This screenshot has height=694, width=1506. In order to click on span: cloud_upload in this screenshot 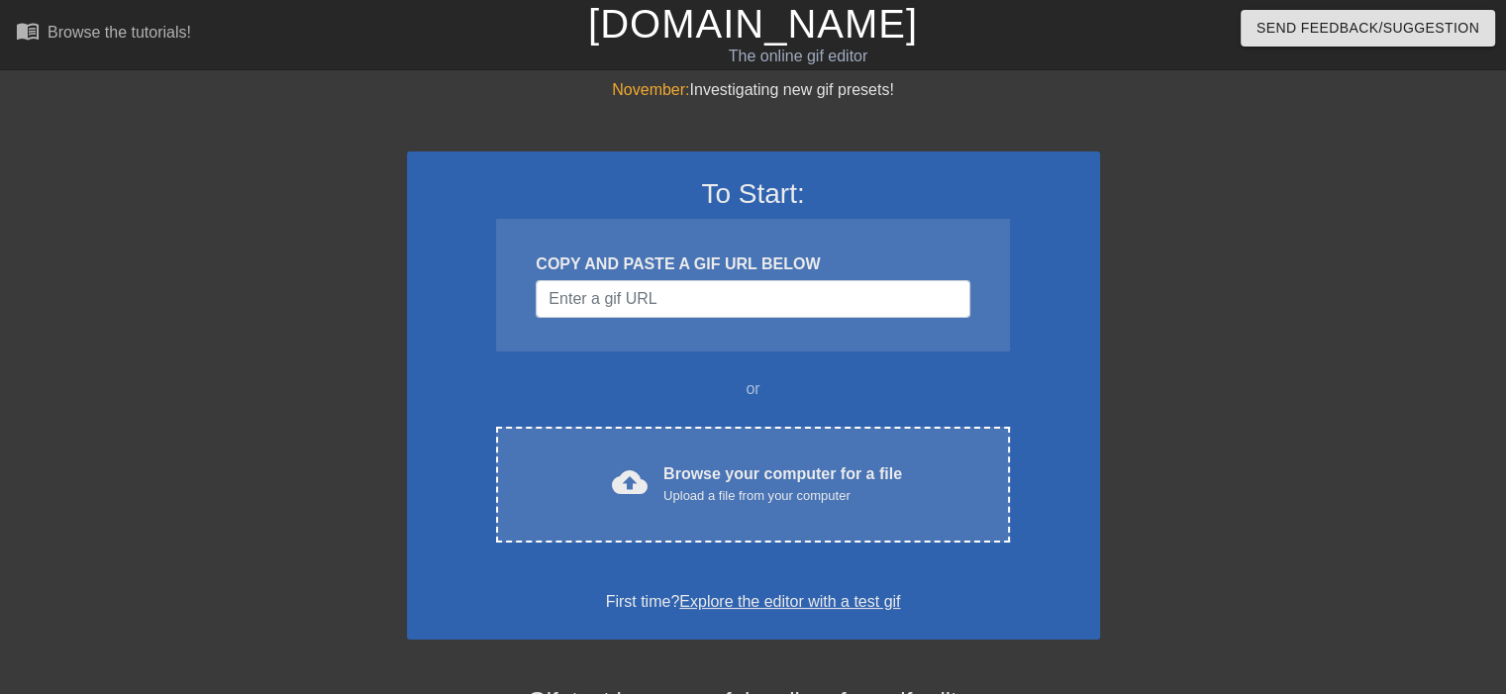, I will do `click(630, 482)`.